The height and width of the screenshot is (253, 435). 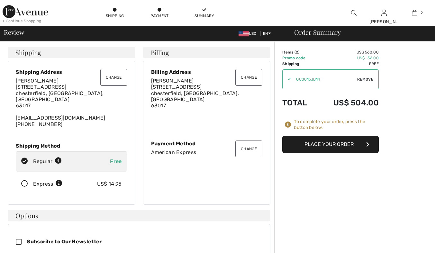 I want to click on button: Place Your Order, so click(x=331, y=144).